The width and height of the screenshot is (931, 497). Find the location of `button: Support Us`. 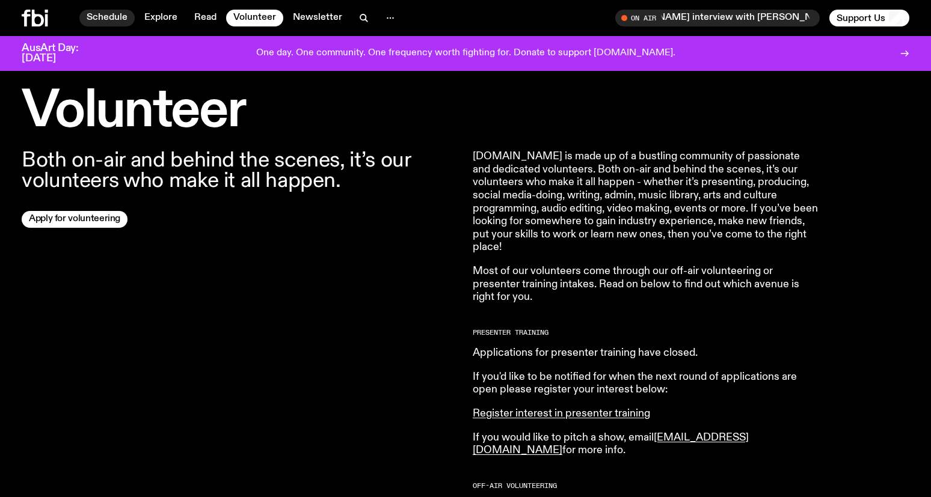

button: Support Us is located at coordinates (869, 18).